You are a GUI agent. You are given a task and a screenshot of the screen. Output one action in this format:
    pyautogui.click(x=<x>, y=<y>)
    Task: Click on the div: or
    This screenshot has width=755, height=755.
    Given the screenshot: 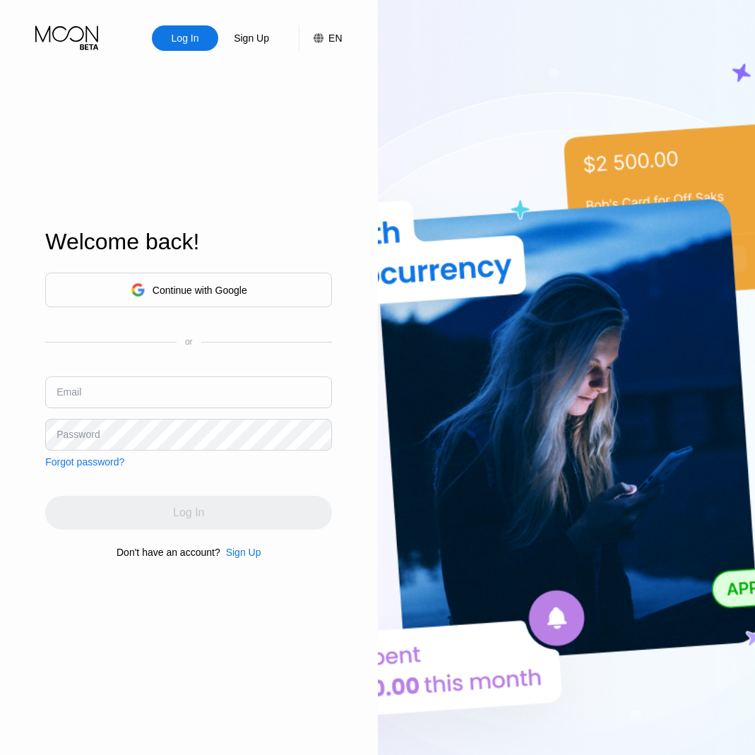 What is the action you would take?
    pyautogui.click(x=189, y=342)
    